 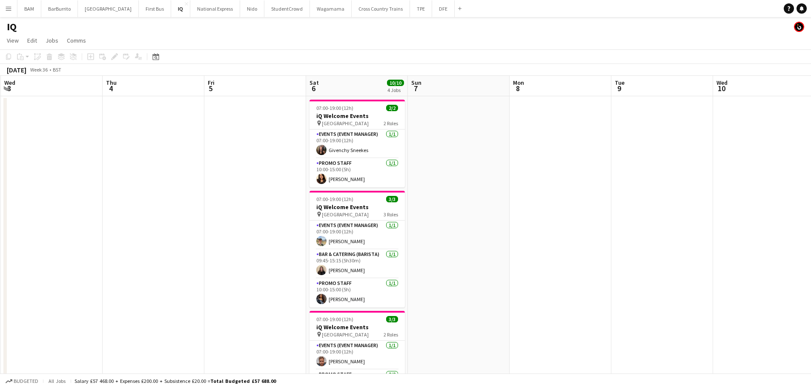 What do you see at coordinates (181, 9) in the screenshot?
I see `button: IQ` at bounding box center [181, 9].